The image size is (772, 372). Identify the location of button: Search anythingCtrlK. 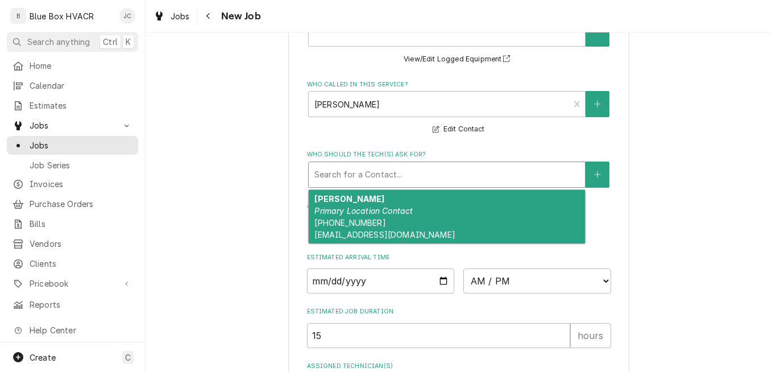
(72, 41).